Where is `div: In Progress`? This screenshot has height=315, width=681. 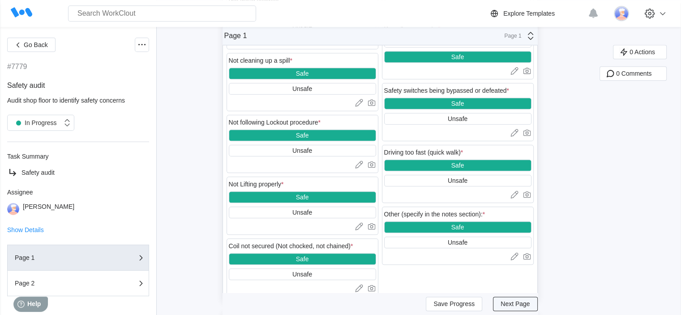 div: In Progress is located at coordinates (34, 123).